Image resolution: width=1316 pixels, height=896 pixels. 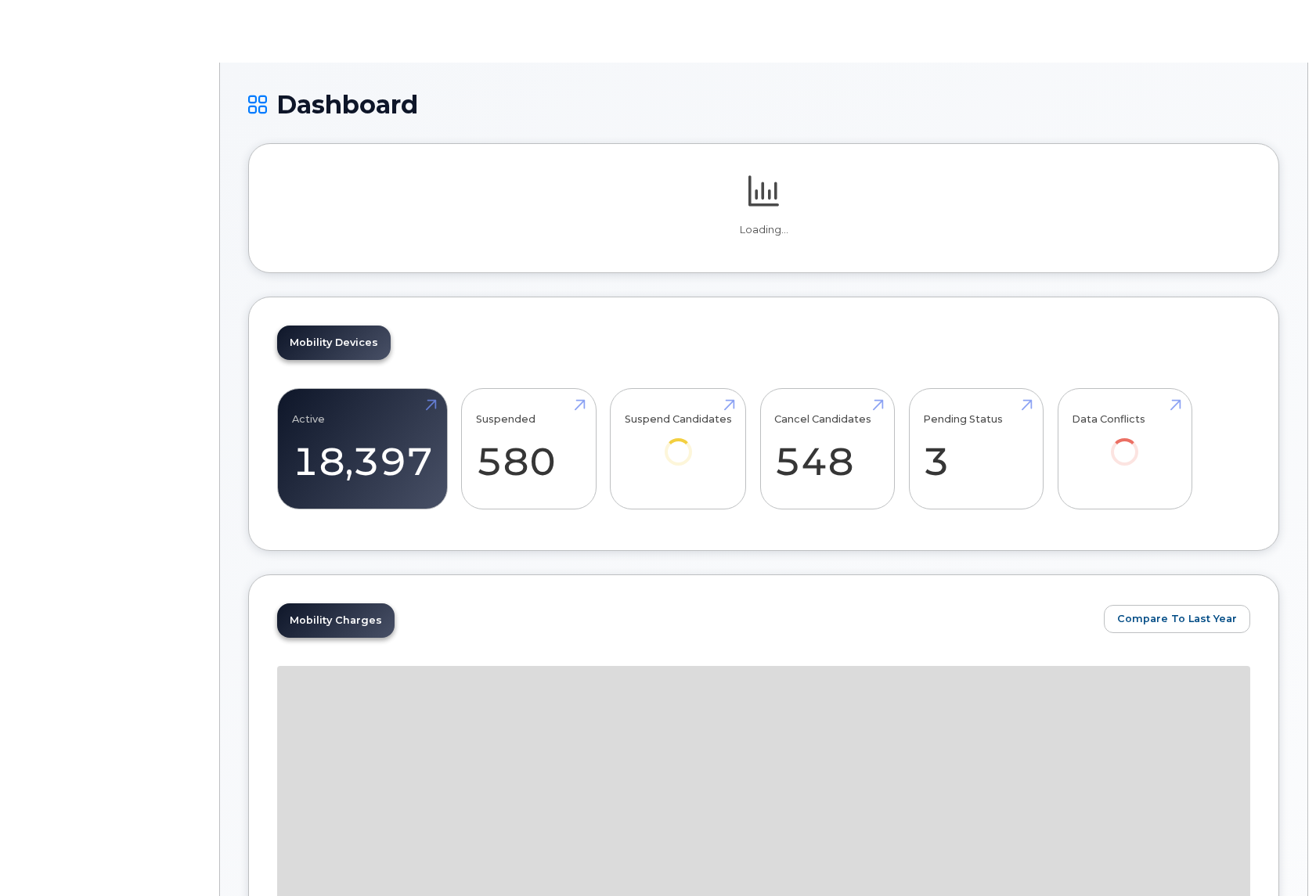 What do you see at coordinates (334, 343) in the screenshot?
I see `a: Mobility Devices` at bounding box center [334, 343].